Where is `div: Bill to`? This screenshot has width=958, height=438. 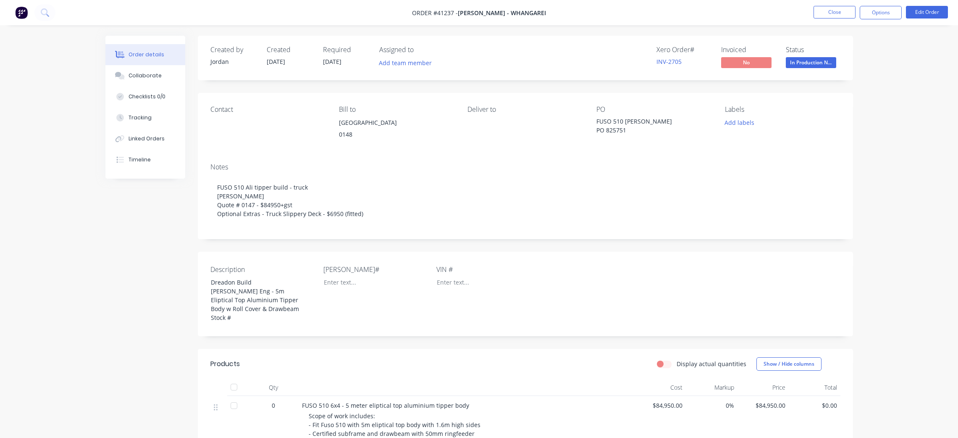 div: Bill to is located at coordinates (397, 109).